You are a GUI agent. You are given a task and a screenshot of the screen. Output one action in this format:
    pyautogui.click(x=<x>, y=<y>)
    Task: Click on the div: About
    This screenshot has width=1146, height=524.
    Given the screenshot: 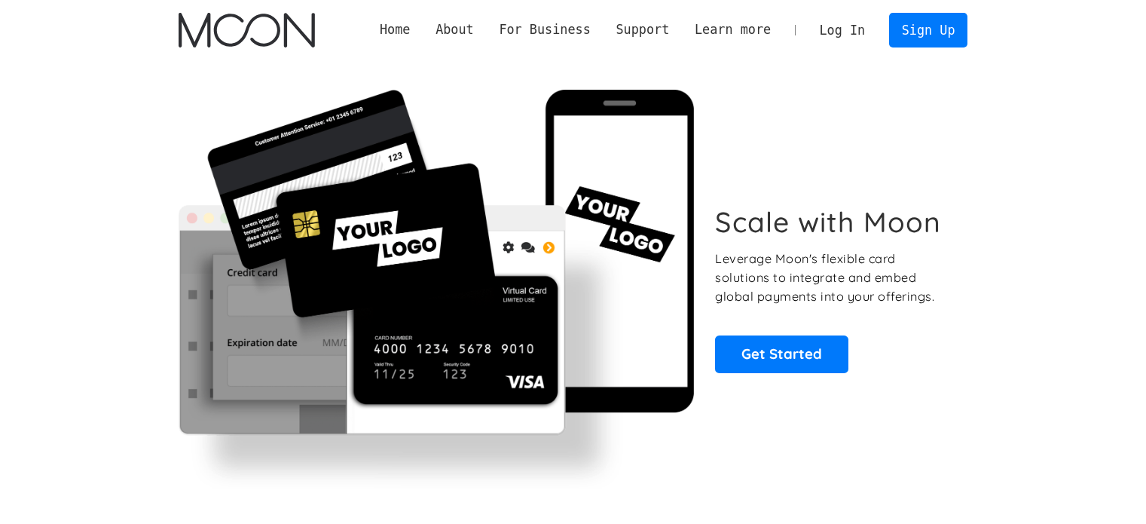 What is the action you would take?
    pyautogui.click(x=454, y=29)
    